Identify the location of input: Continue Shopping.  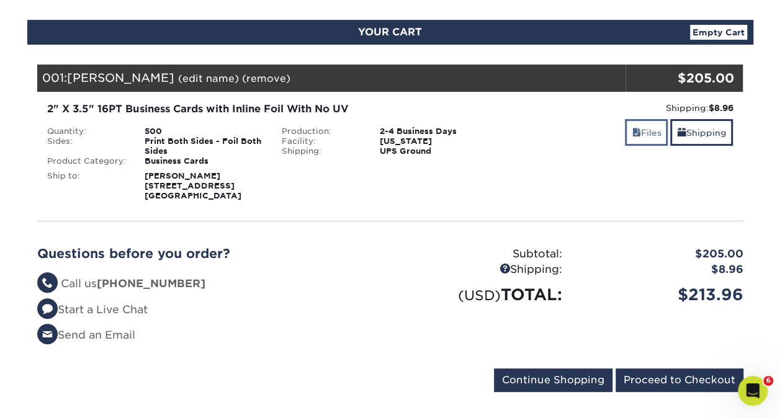
(553, 380).